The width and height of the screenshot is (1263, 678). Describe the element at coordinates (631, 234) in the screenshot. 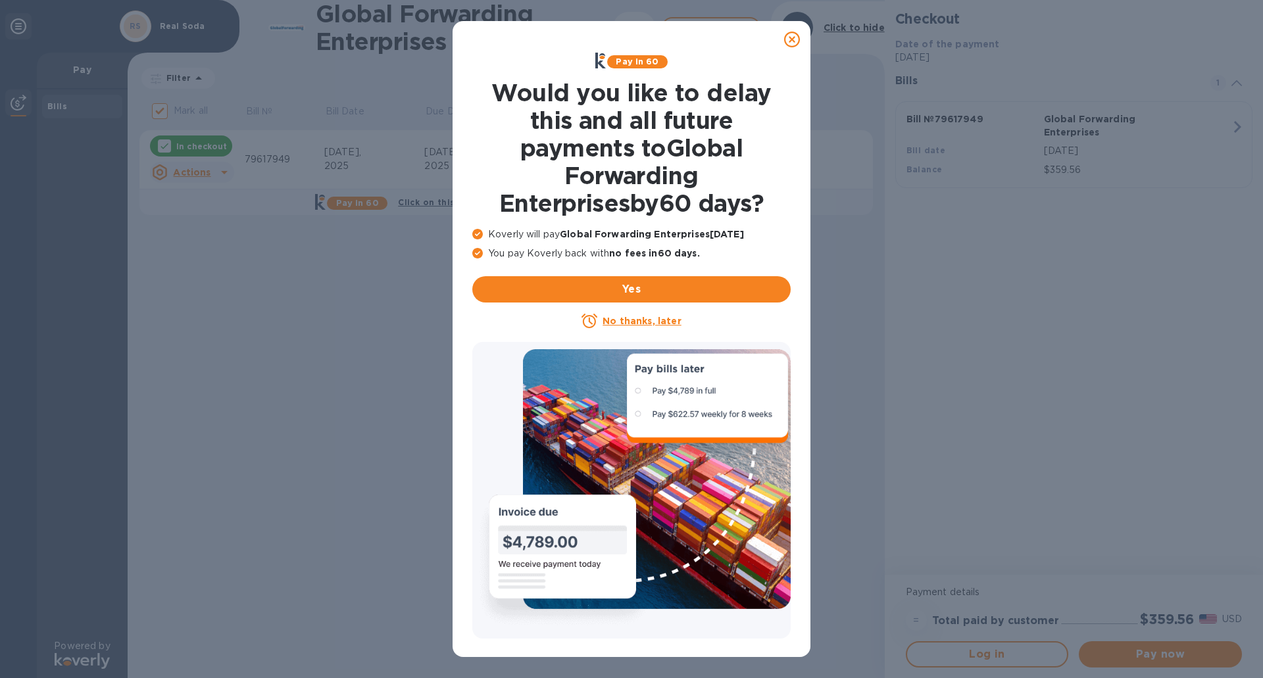

I see `p: Koverly will pay` at that location.